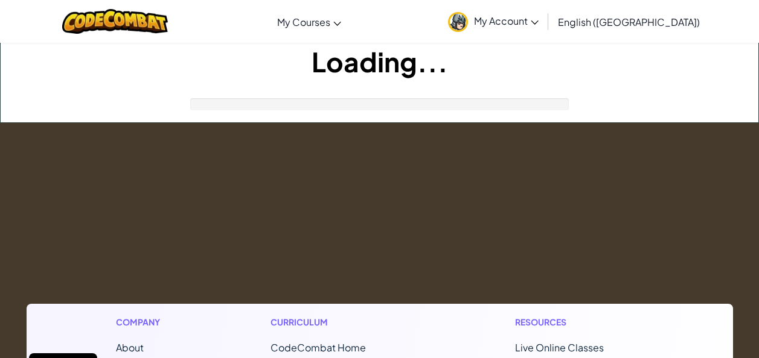  What do you see at coordinates (579, 322) in the screenshot?
I see `h1: Resources` at bounding box center [579, 322].